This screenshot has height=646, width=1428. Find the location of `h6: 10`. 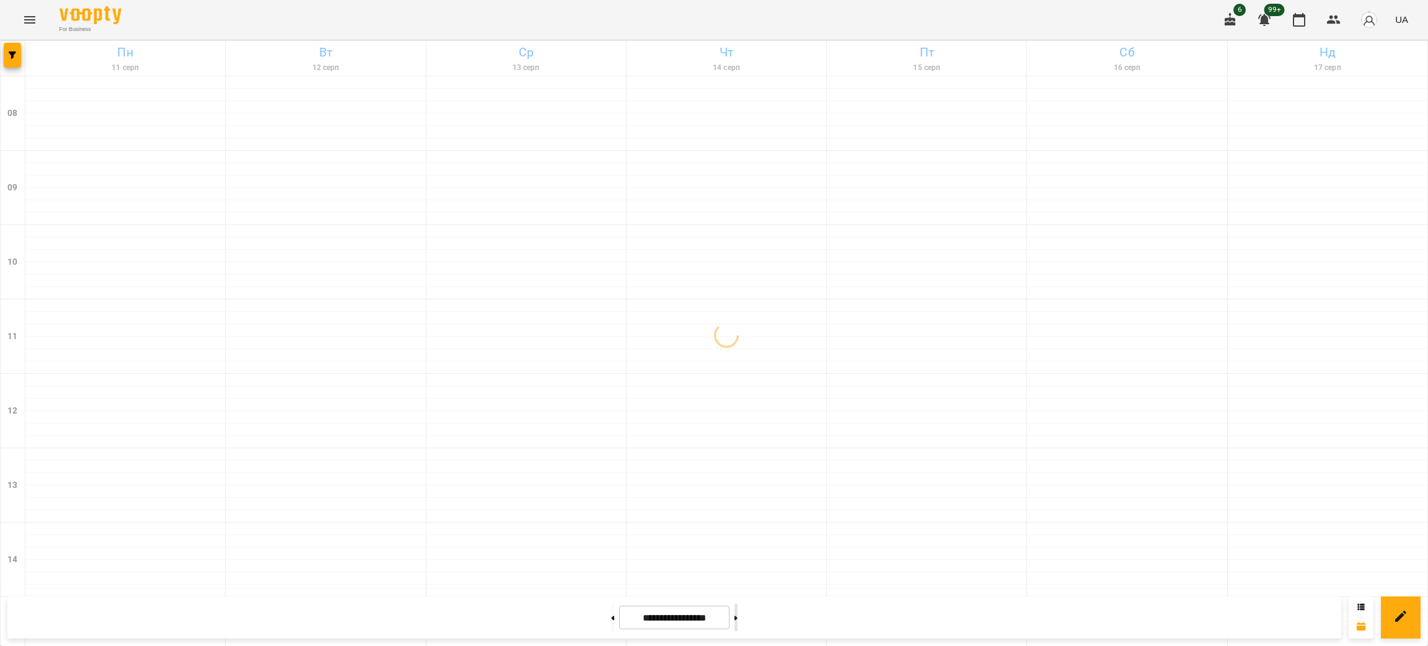

h6: 10 is located at coordinates (12, 262).